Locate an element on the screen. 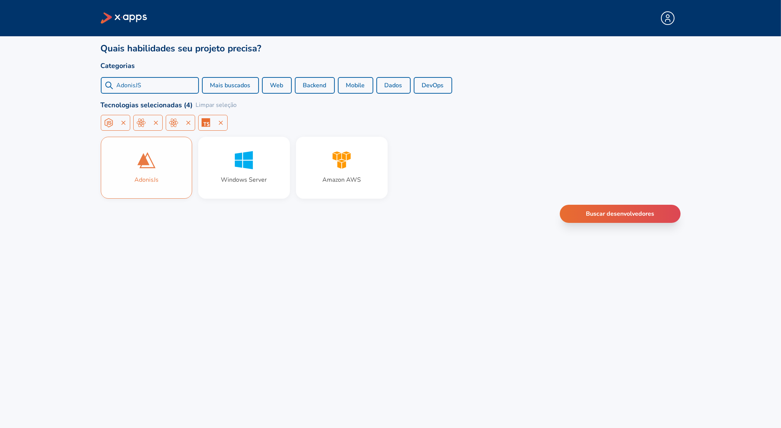 The width and height of the screenshot is (781, 428). h1: Quais habilidades seu projeto precisa? is located at coordinates (391, 48).